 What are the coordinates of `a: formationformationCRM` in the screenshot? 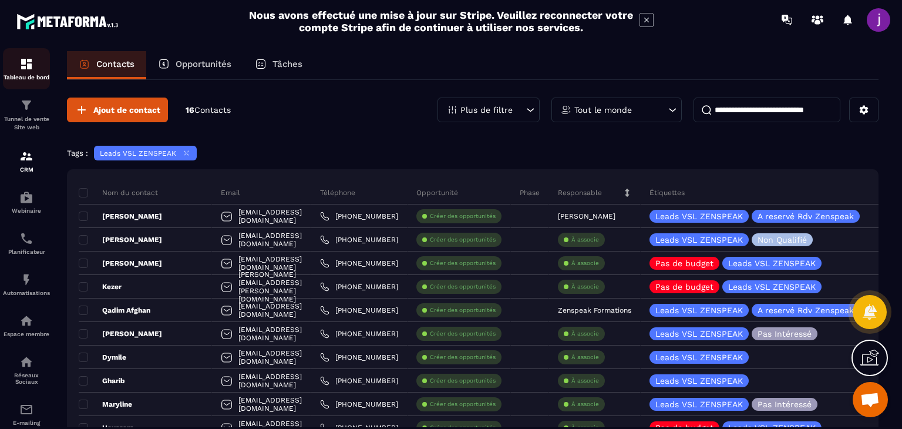 It's located at (26, 161).